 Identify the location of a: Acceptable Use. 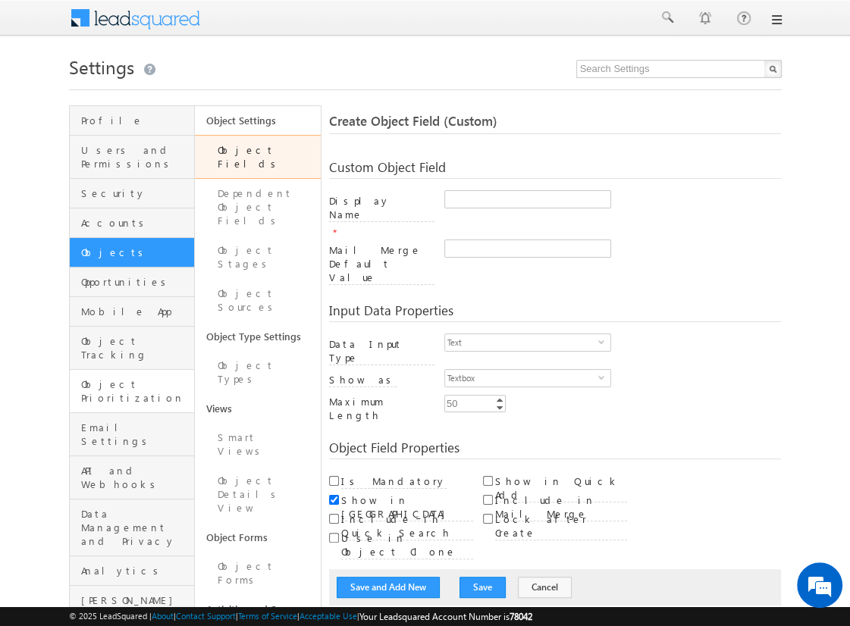
(328, 616).